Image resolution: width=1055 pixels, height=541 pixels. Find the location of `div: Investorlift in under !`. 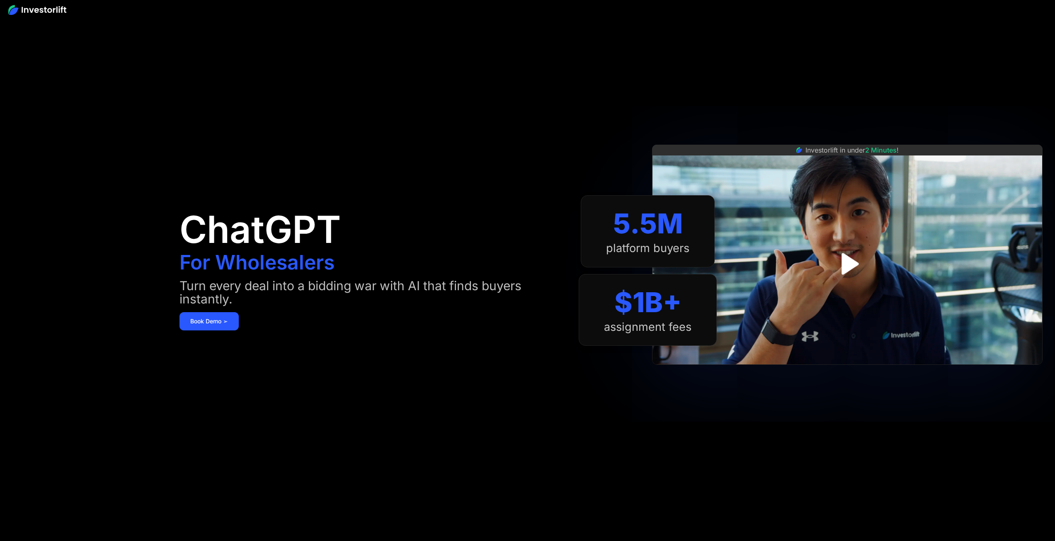

div: Investorlift in under ! is located at coordinates (852, 150).